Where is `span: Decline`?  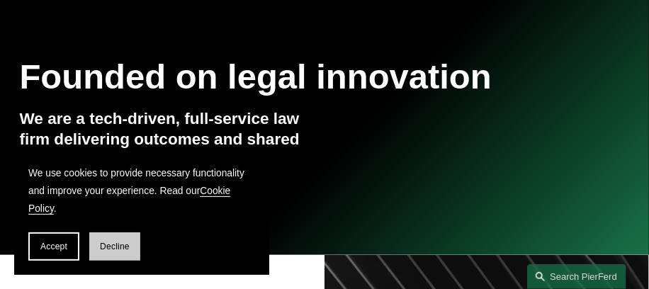 span: Decline is located at coordinates (115, 247).